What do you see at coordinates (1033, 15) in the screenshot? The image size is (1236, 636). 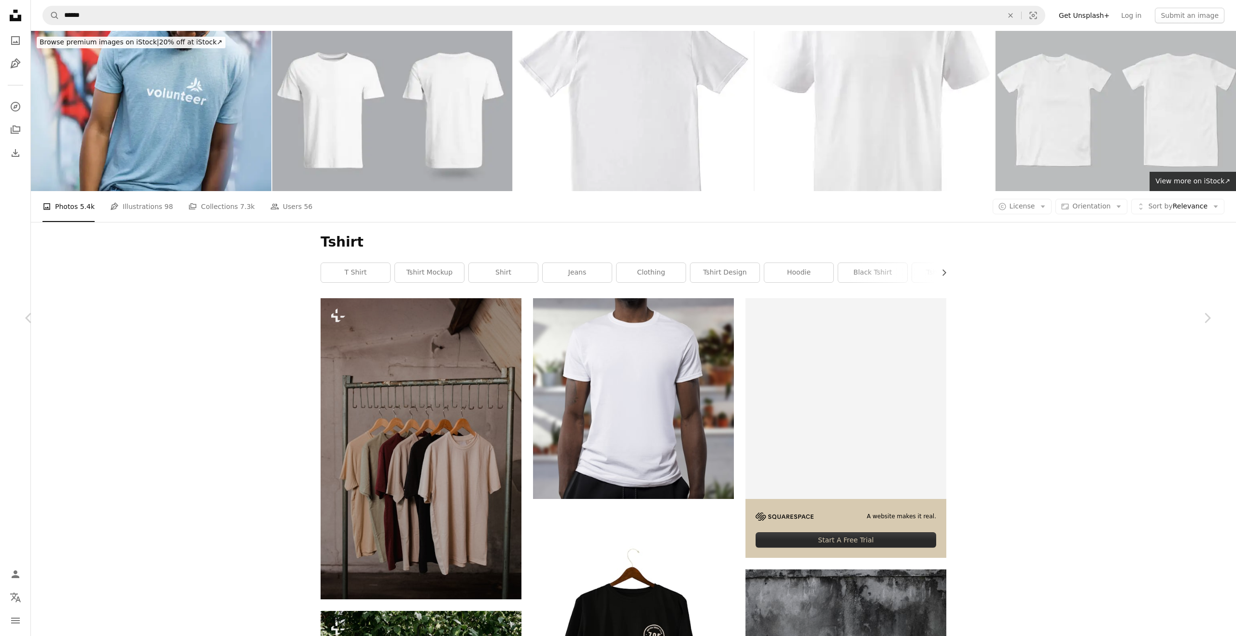 I see `button: Visual search` at bounding box center [1033, 15].